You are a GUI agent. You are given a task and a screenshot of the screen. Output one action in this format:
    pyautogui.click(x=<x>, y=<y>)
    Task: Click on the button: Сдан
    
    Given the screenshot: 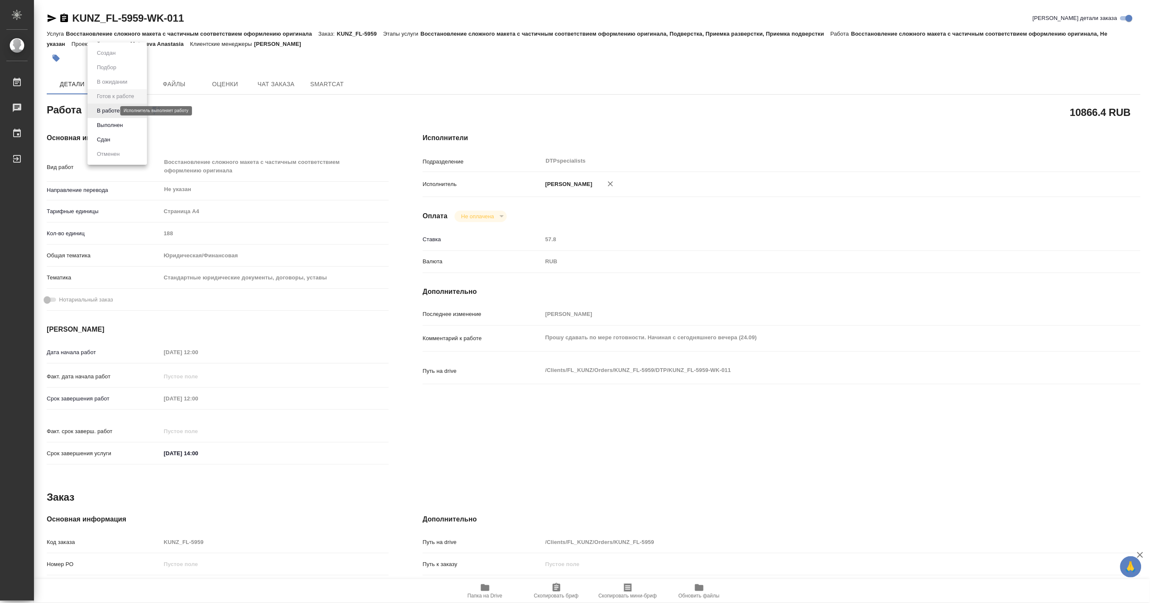 What is the action you would take?
    pyautogui.click(x=103, y=140)
    